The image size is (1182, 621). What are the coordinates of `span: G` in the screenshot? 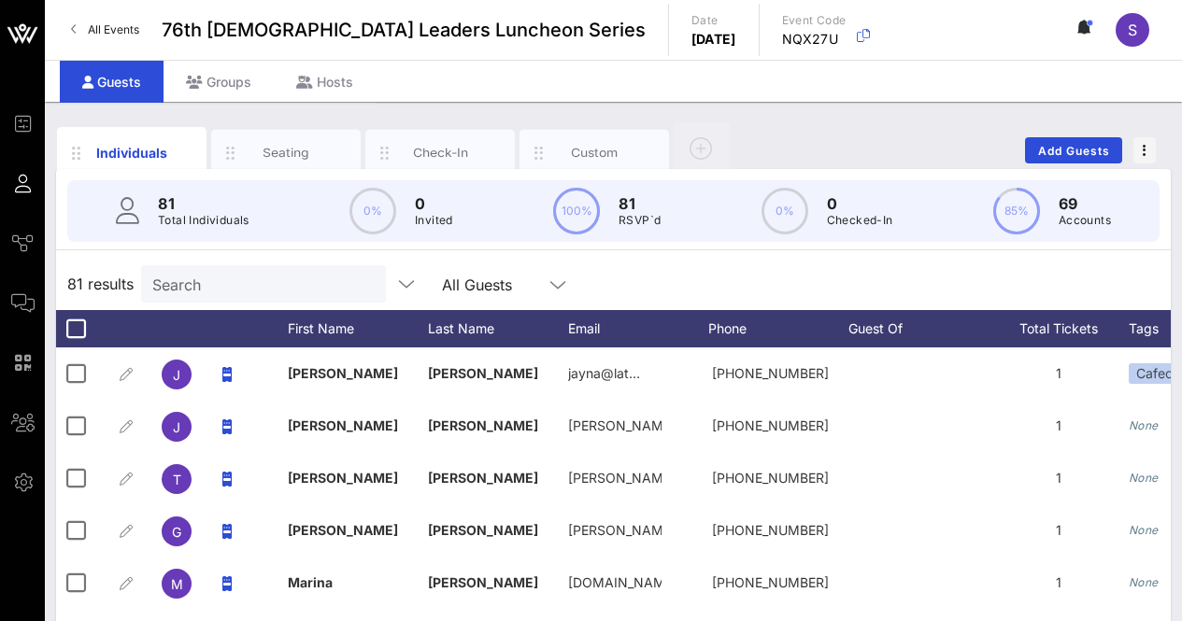 It's located at (177, 532).